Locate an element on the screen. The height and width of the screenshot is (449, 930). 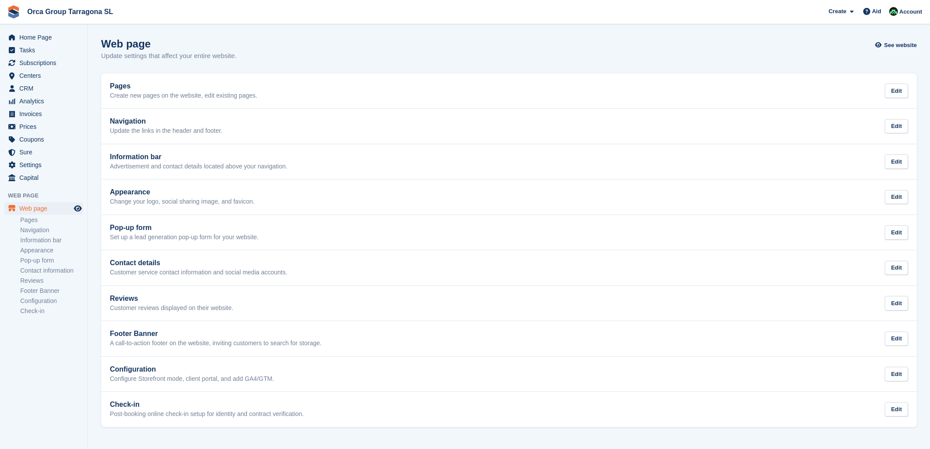
font: Customer reviews displayed on their website. is located at coordinates (171, 308).